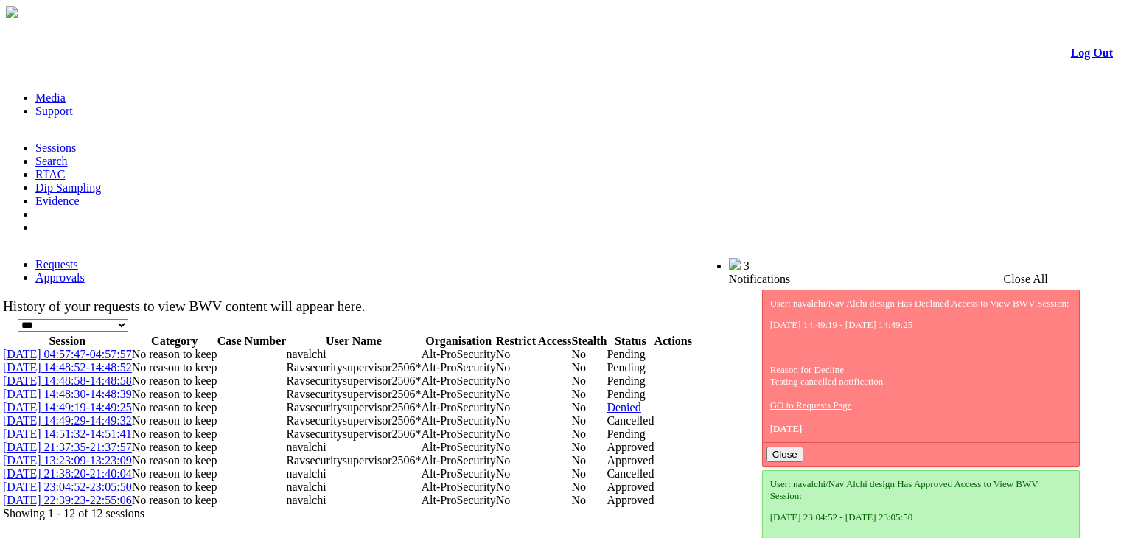  What do you see at coordinates (458, 341) in the screenshot?
I see `th: Organisation` at bounding box center [458, 341].